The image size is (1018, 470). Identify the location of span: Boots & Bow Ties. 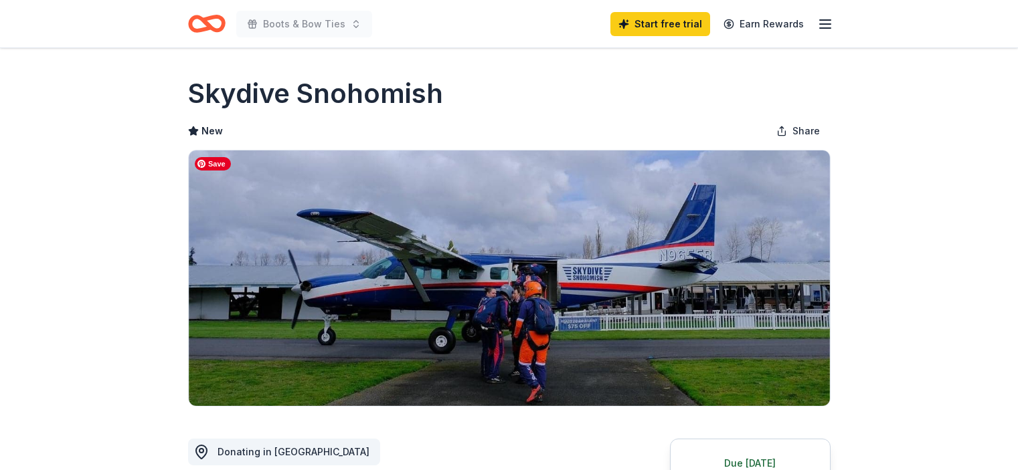
(304, 24).